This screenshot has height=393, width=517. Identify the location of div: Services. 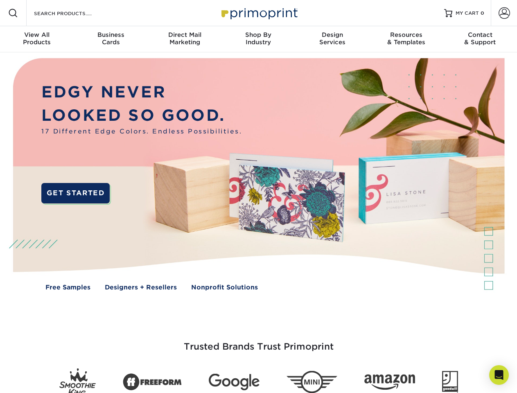
(332, 38).